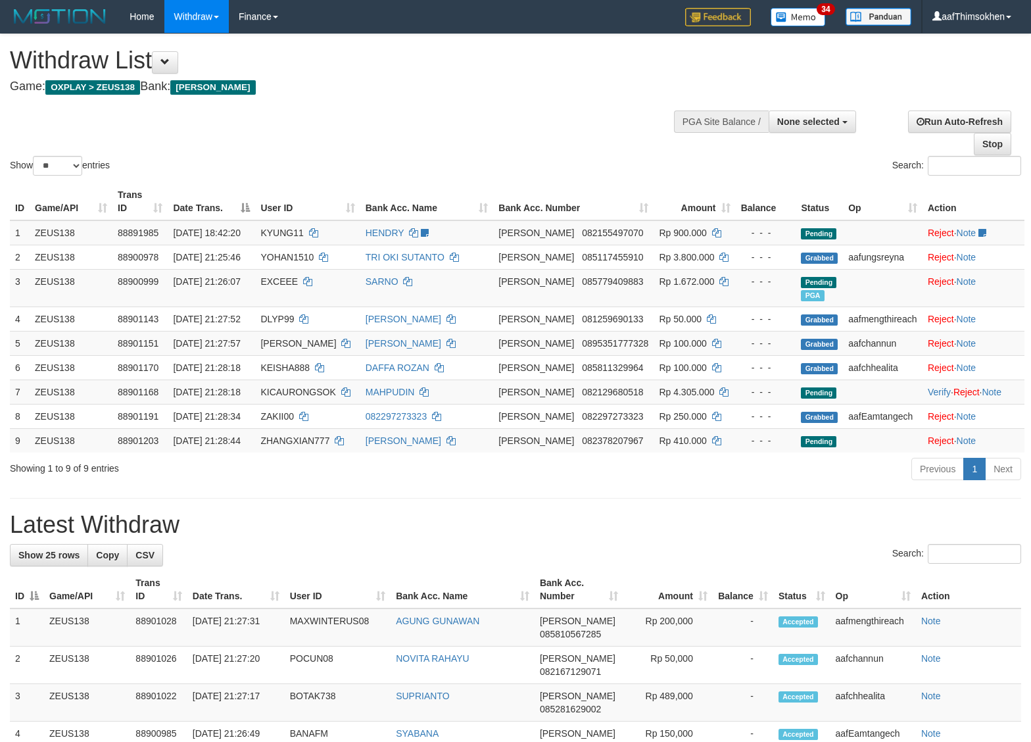 Image resolution: width=1031 pixels, height=742 pixels. What do you see at coordinates (405, 257) in the screenshot?
I see `a: TRI OKI SUTANTO` at bounding box center [405, 257].